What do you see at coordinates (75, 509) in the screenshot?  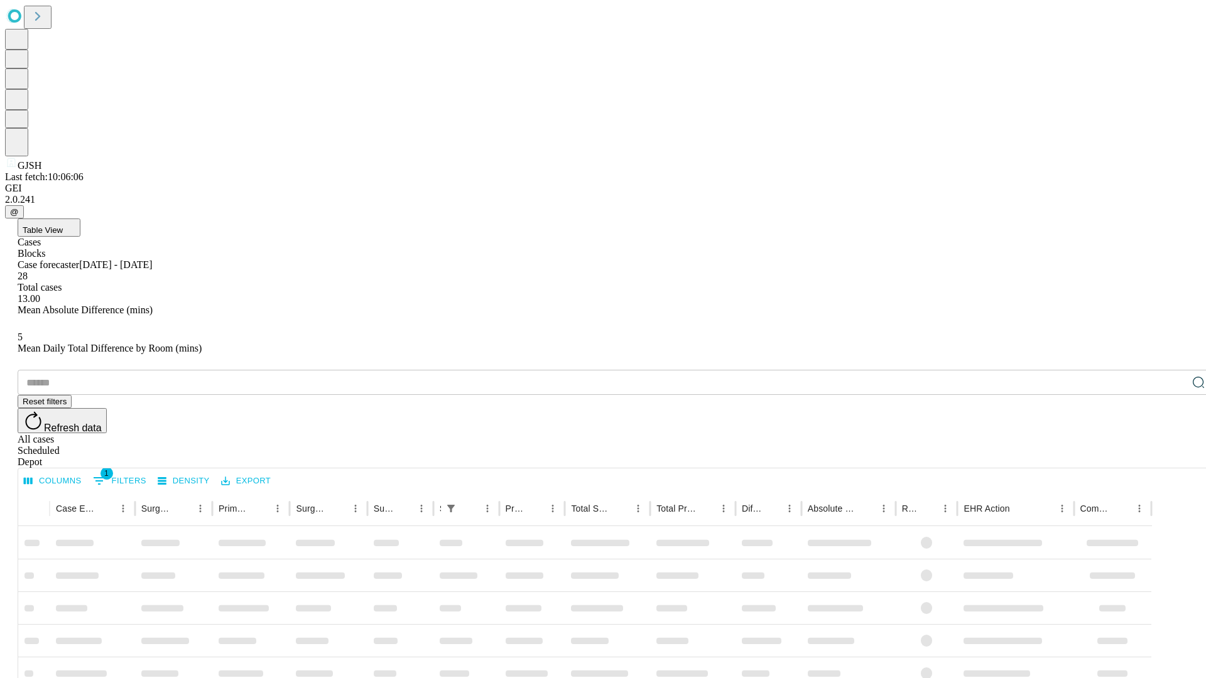 I see `div: Case Epic Id` at bounding box center [75, 509].